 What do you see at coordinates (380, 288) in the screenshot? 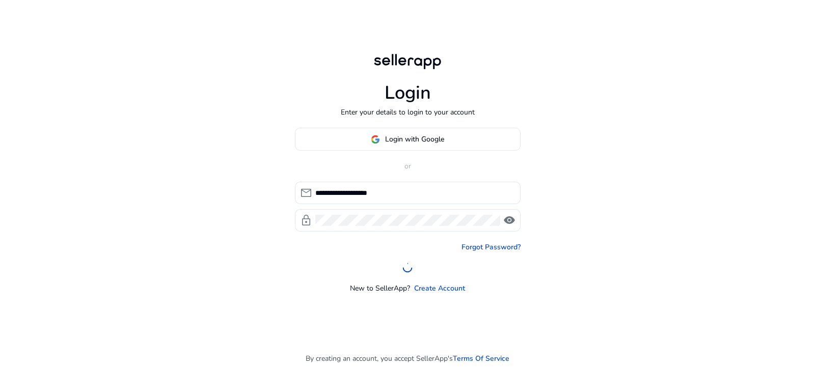
I see `p: New to SellerApp?` at bounding box center [380, 288].